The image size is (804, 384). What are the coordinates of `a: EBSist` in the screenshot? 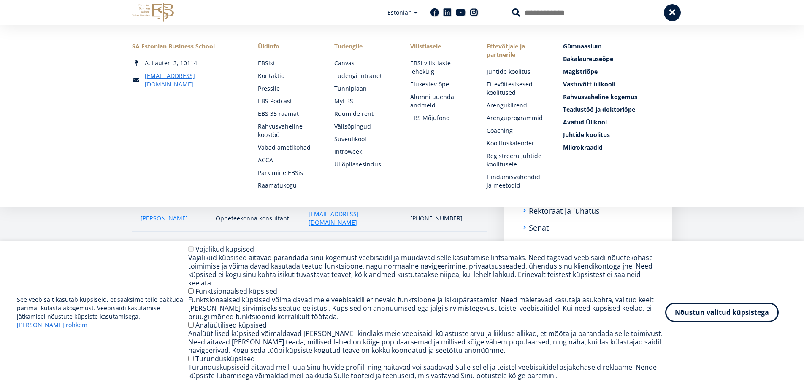 It's located at (287, 63).